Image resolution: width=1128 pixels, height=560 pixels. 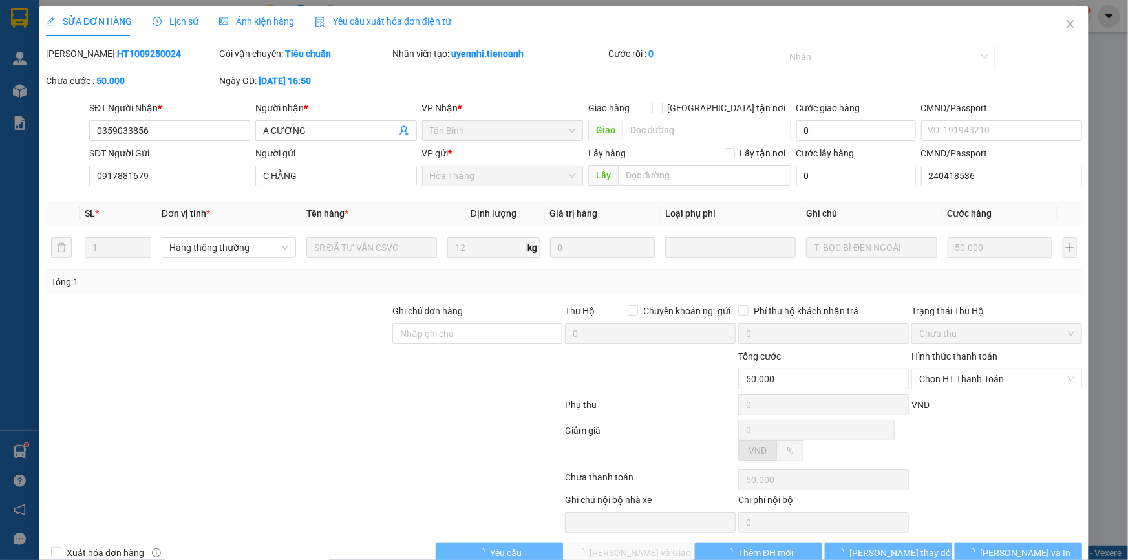 I want to click on span: Tên hàng, so click(x=327, y=213).